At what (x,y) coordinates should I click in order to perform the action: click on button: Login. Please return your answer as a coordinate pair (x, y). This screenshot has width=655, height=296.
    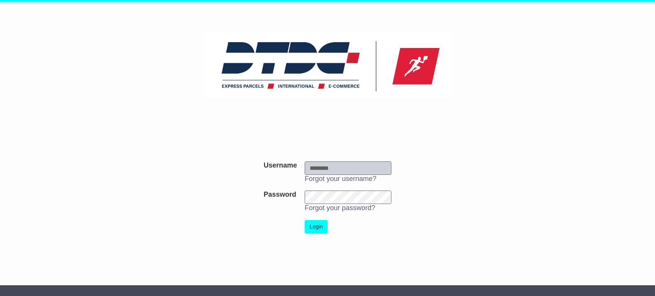
    Looking at the image, I should click on (316, 227).